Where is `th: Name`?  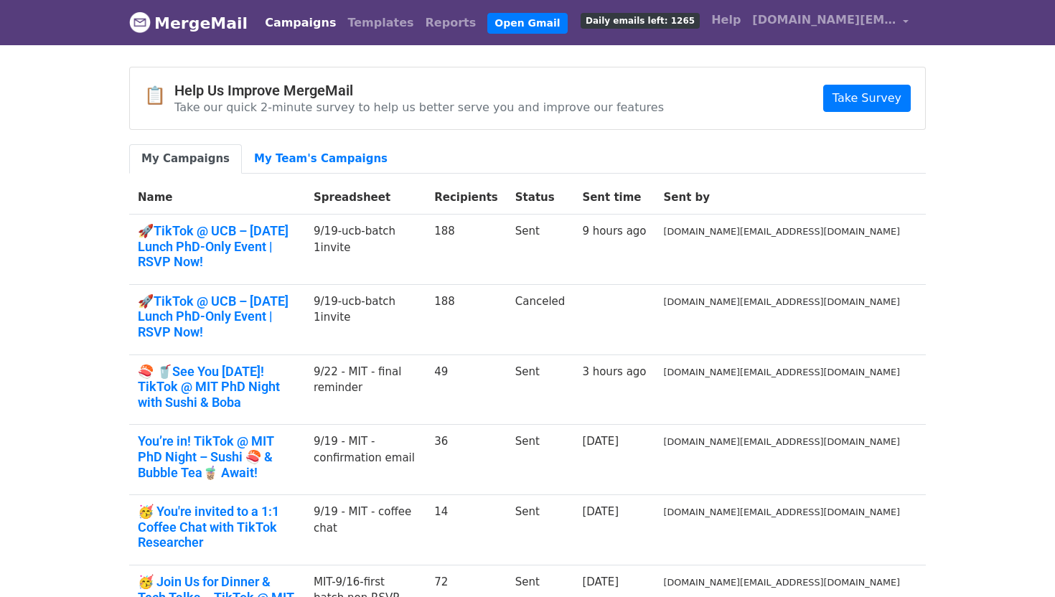
th: Name is located at coordinates (217, 197).